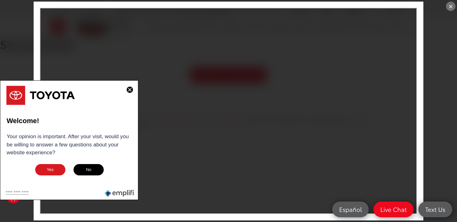 Image resolution: width=457 pixels, height=222 pixels. Describe the element at coordinates (351, 209) in the screenshot. I see `span: Español` at that location.